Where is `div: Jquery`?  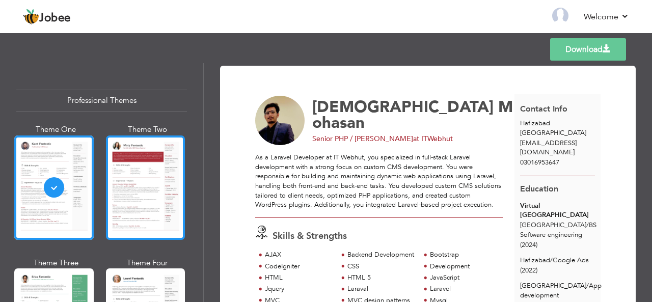
div: Jquery is located at coordinates (298, 289).